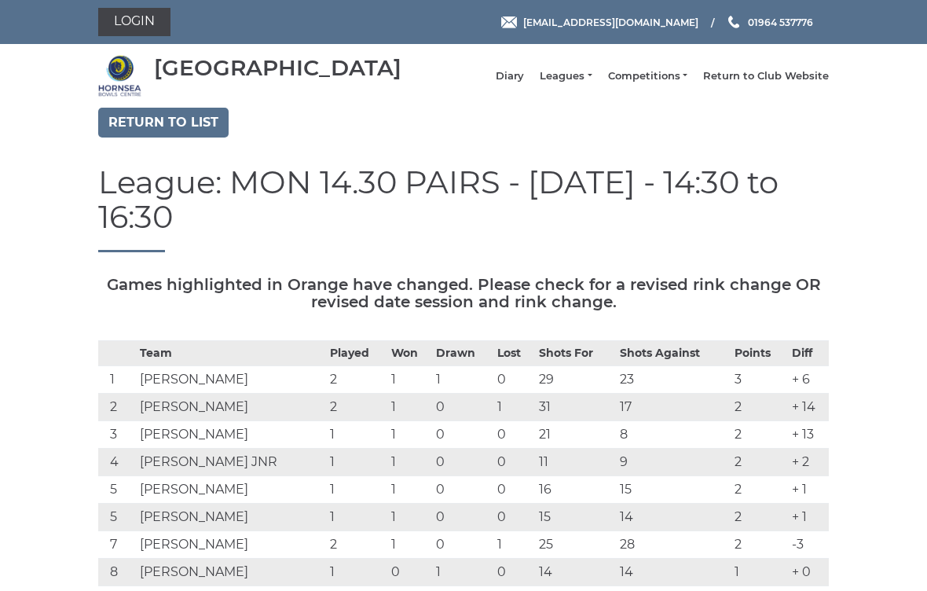 This screenshot has height=591, width=927. Describe the element at coordinates (509, 22) in the screenshot. I see `img: Email` at that location.